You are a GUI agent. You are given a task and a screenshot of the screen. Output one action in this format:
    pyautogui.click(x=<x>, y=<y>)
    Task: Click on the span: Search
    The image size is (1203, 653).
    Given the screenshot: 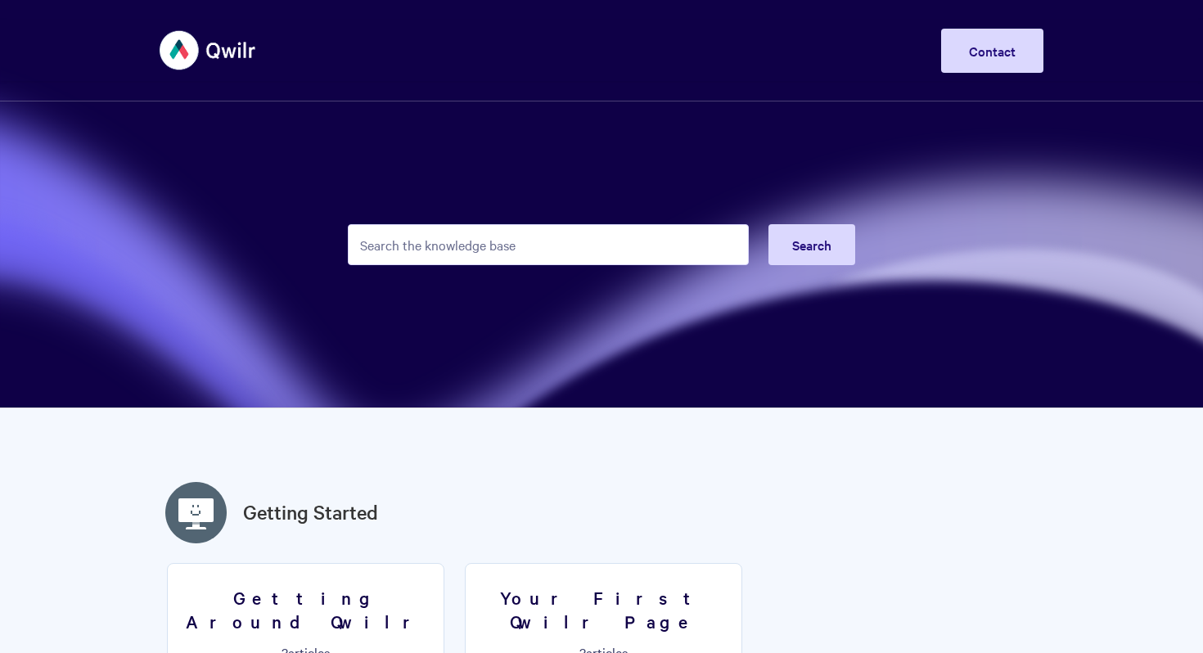 What is the action you would take?
    pyautogui.click(x=812, y=245)
    